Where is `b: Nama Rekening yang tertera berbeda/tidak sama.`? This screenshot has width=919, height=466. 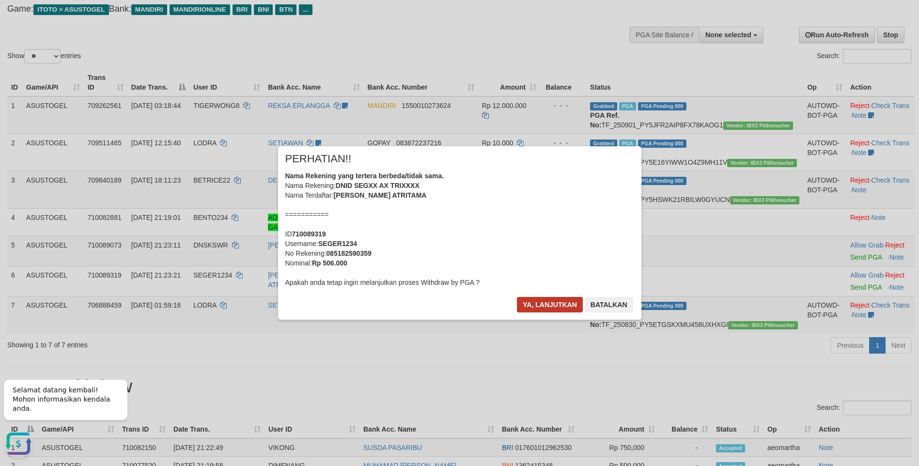 b: Nama Rekening yang tertera berbeda/tidak sama. is located at coordinates (365, 176).